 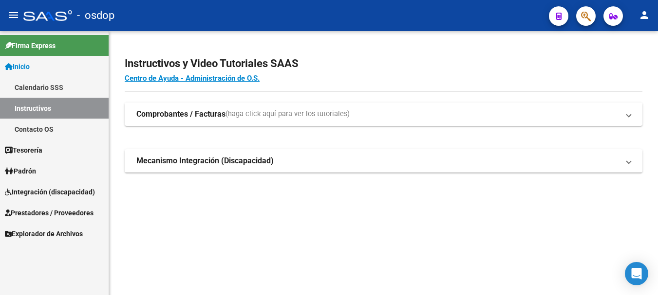 What do you see at coordinates (23, 150) in the screenshot?
I see `span: Tesorería` at bounding box center [23, 150].